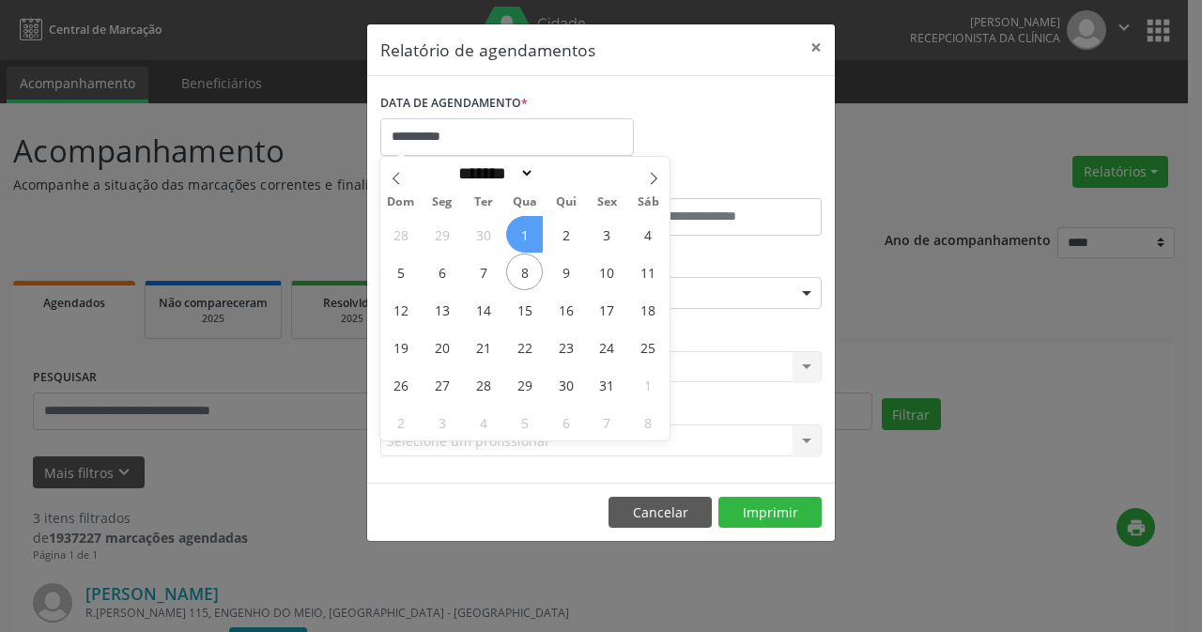 This screenshot has height=632, width=1202. What do you see at coordinates (400, 347) in the screenshot?
I see `span: Outubro 19, 2025` at bounding box center [400, 347].